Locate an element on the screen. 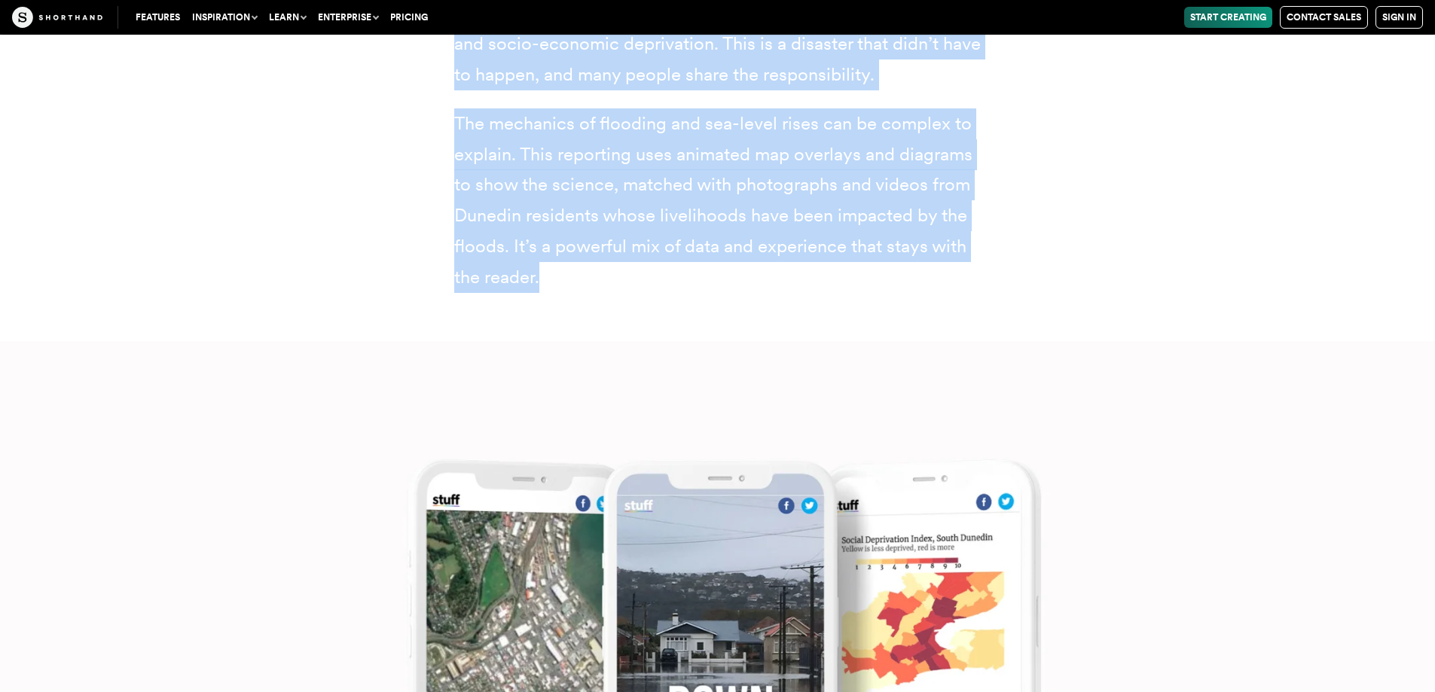  button: Inspiration is located at coordinates (225, 17).